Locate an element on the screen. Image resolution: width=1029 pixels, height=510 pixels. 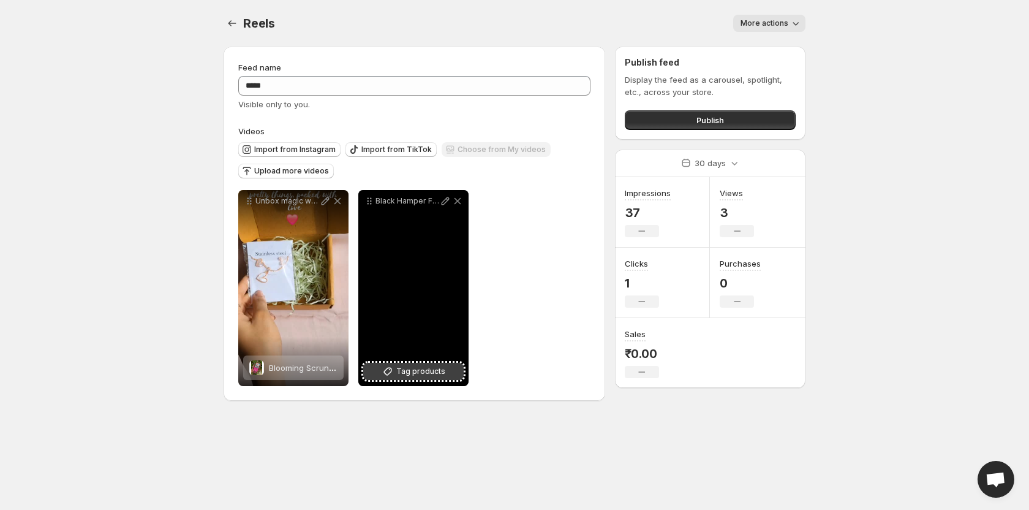
span: Tag products is located at coordinates (421, 371).